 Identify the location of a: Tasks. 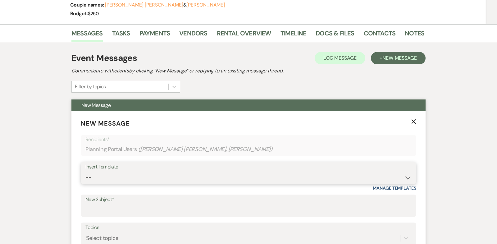
(121, 35).